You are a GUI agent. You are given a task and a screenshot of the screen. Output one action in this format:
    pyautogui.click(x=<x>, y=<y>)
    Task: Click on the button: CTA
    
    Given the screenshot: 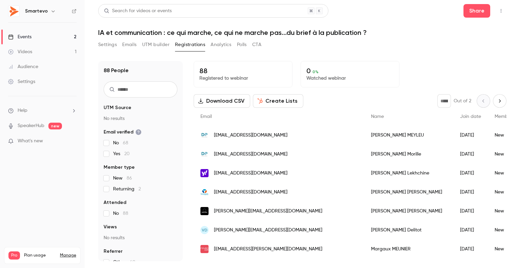 What is the action you would take?
    pyautogui.click(x=257, y=45)
    